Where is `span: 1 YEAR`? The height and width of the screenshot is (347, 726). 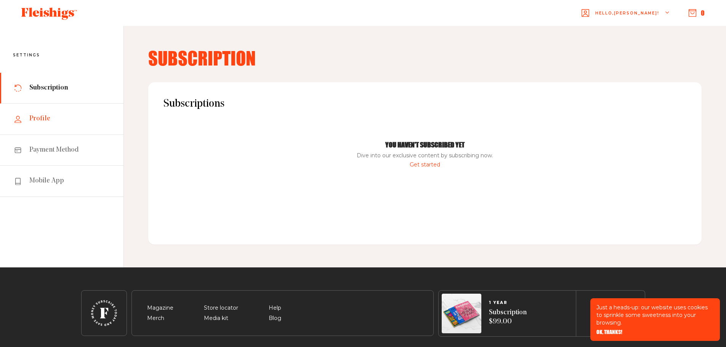
span: 1 YEAR is located at coordinates (507, 303).